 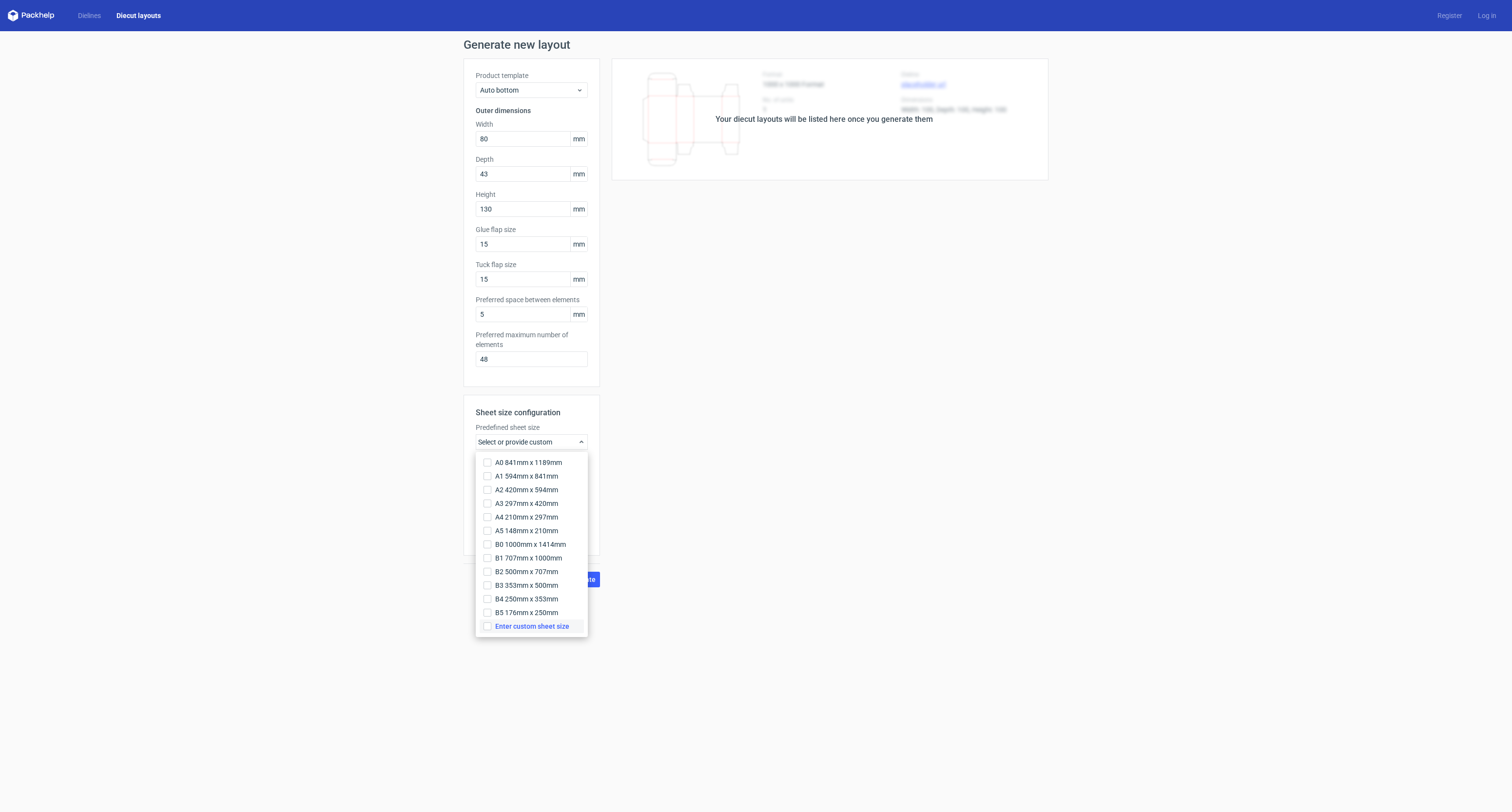 What do you see at coordinates (532, 442) in the screenshot?
I see `div: Select or provide custom` at bounding box center [532, 442].